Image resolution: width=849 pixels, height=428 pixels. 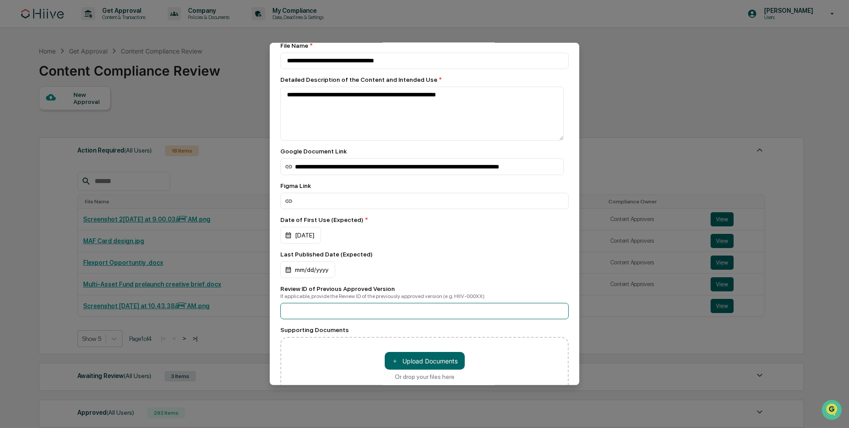 What do you see at coordinates (424, 296) in the screenshot?
I see `div: If applicable, provide the Review ID of the previously approved version (e.g. HIIV-000XX)` at bounding box center [424, 296].